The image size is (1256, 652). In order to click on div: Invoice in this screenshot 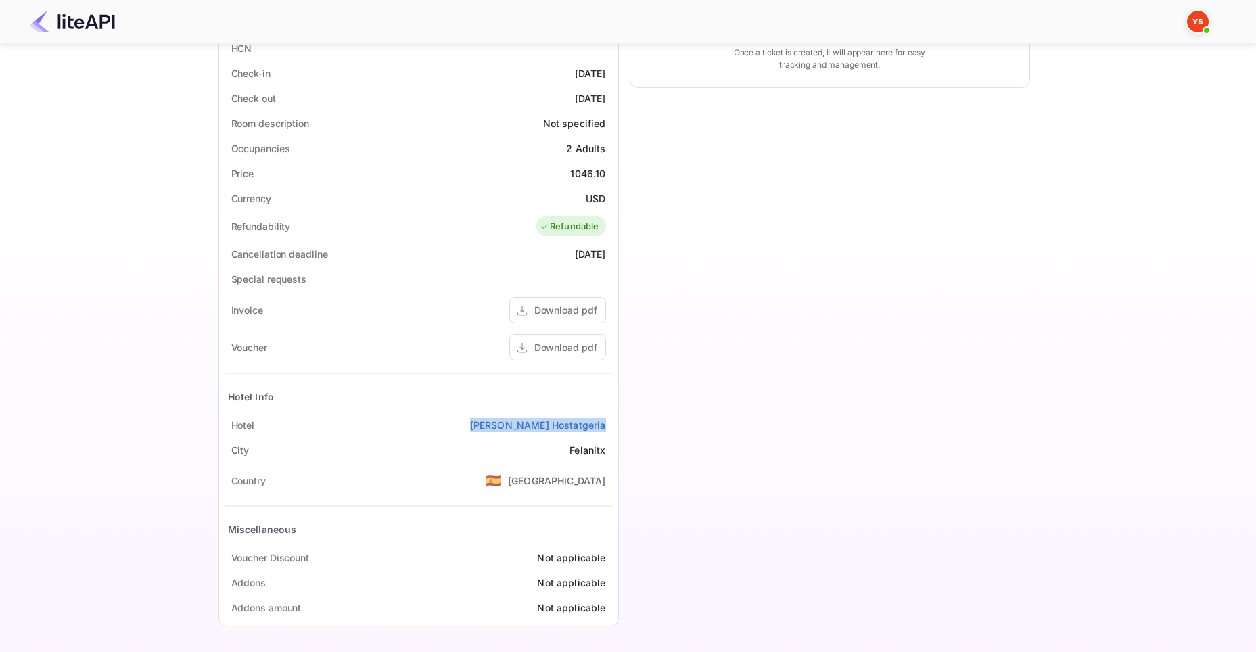, I will do `click(247, 310)`.